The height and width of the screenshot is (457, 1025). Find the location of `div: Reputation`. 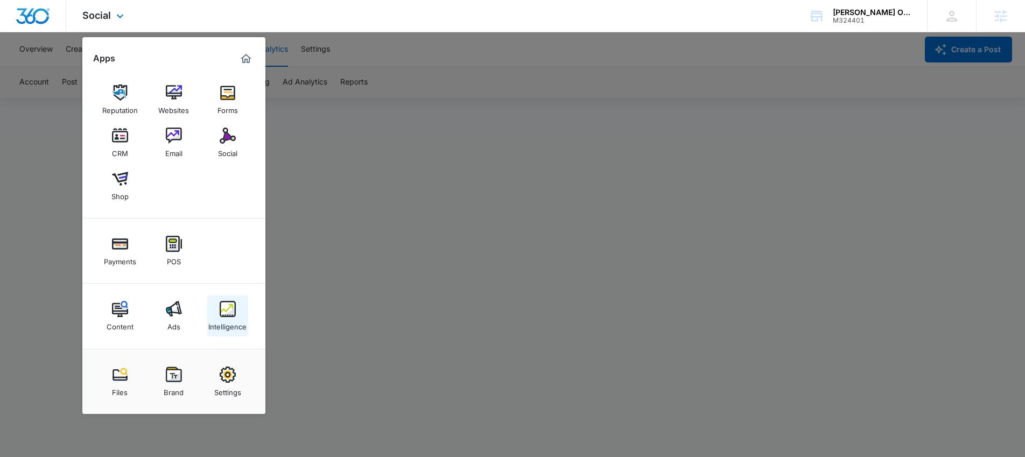

div: Reputation is located at coordinates (120, 108).